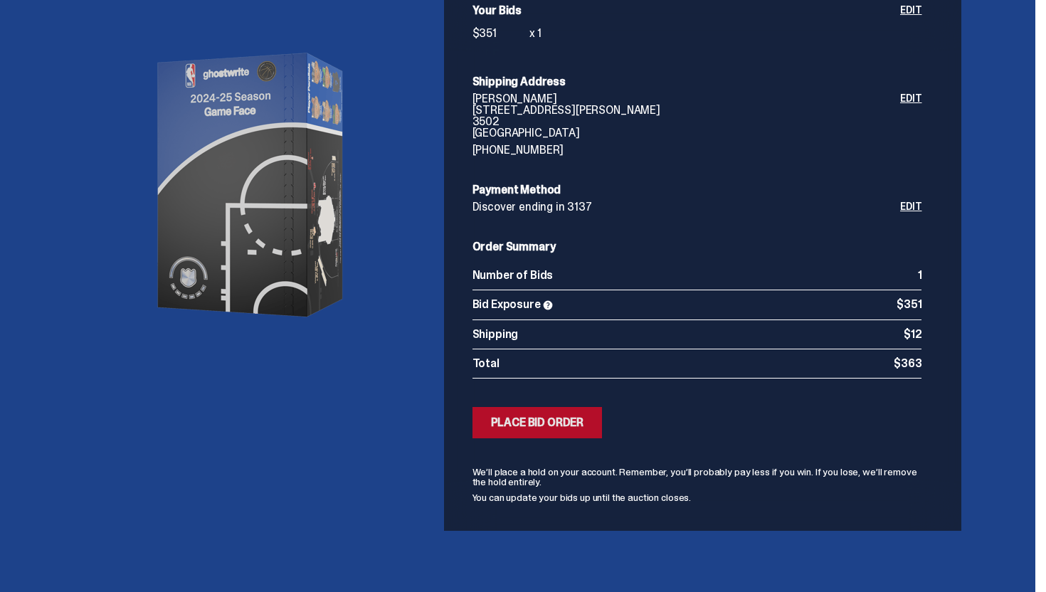 The image size is (1046, 592). I want to click on div: Place Bid Order, so click(537, 423).